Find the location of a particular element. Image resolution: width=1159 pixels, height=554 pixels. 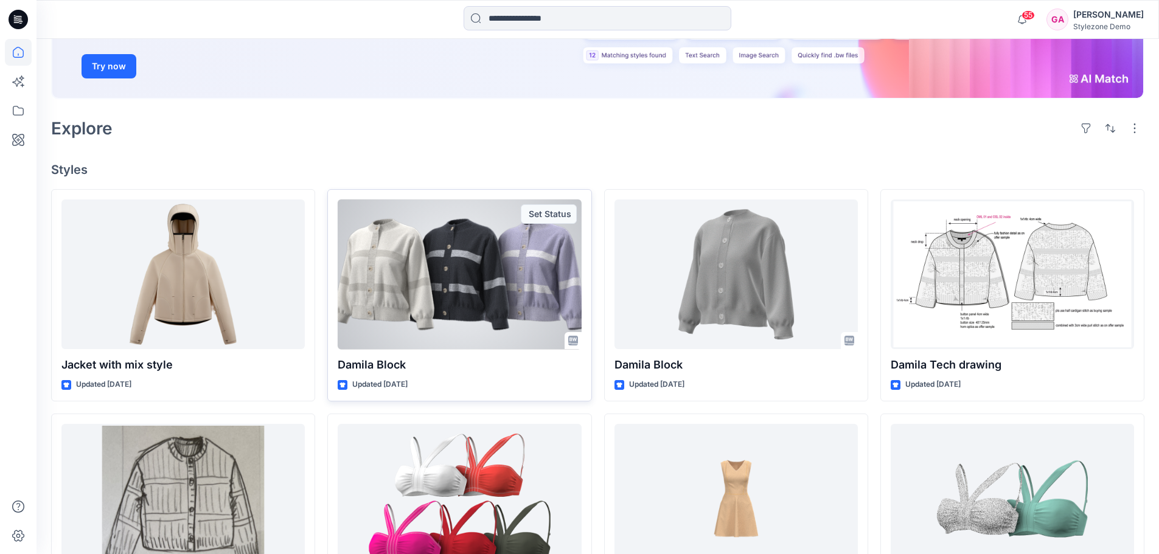

button: Try now is located at coordinates (109, 66).